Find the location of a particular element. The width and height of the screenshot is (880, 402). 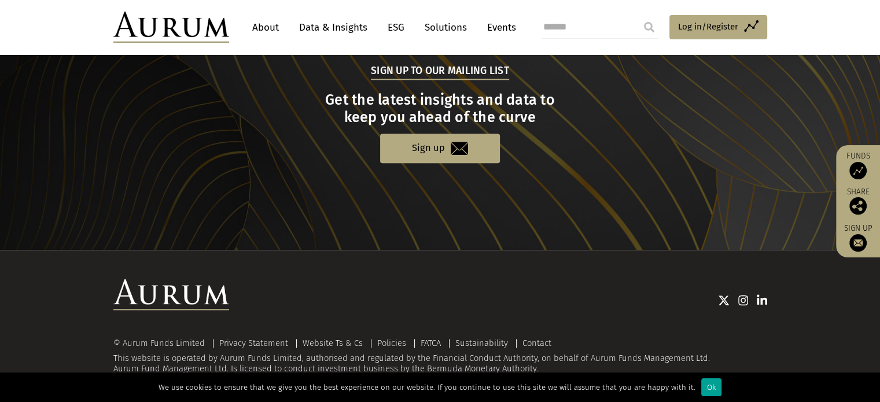

div: Share is located at coordinates (858, 201).